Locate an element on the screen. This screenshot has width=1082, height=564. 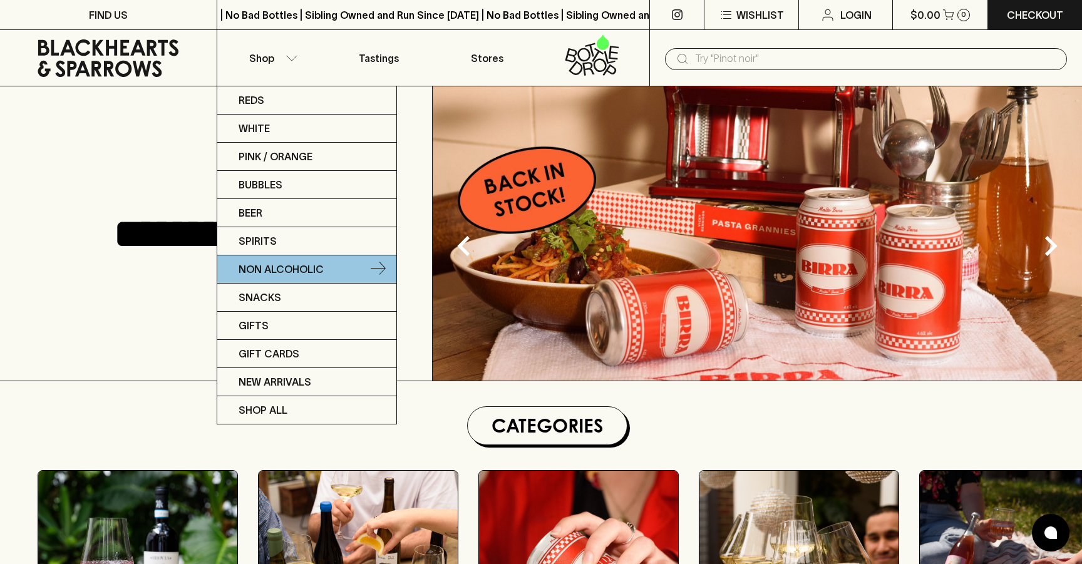
a: Beer is located at coordinates (307, 213).